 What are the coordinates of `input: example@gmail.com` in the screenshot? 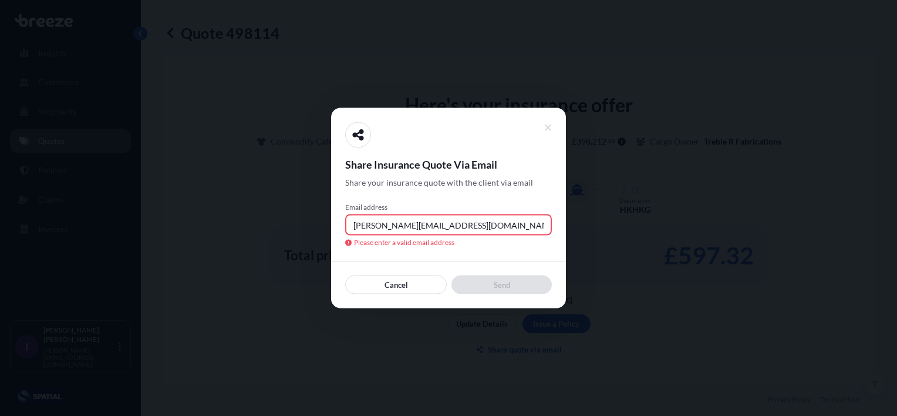 It's located at (448, 225).